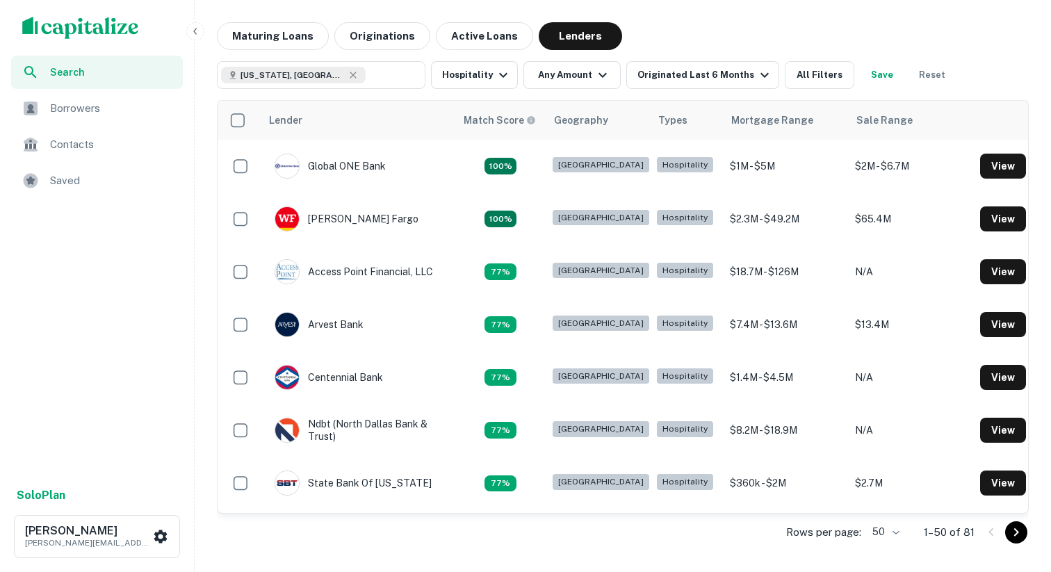 Image resolution: width=1051 pixels, height=572 pixels. I want to click on td: $7.4M - $13.6M, so click(786, 325).